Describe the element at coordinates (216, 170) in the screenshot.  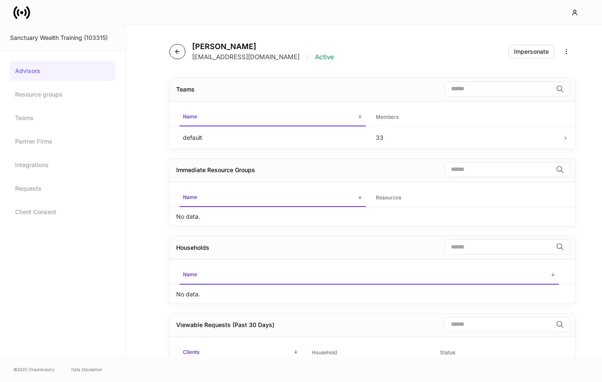
I see `div: Immediate Resource Groups` at that location.